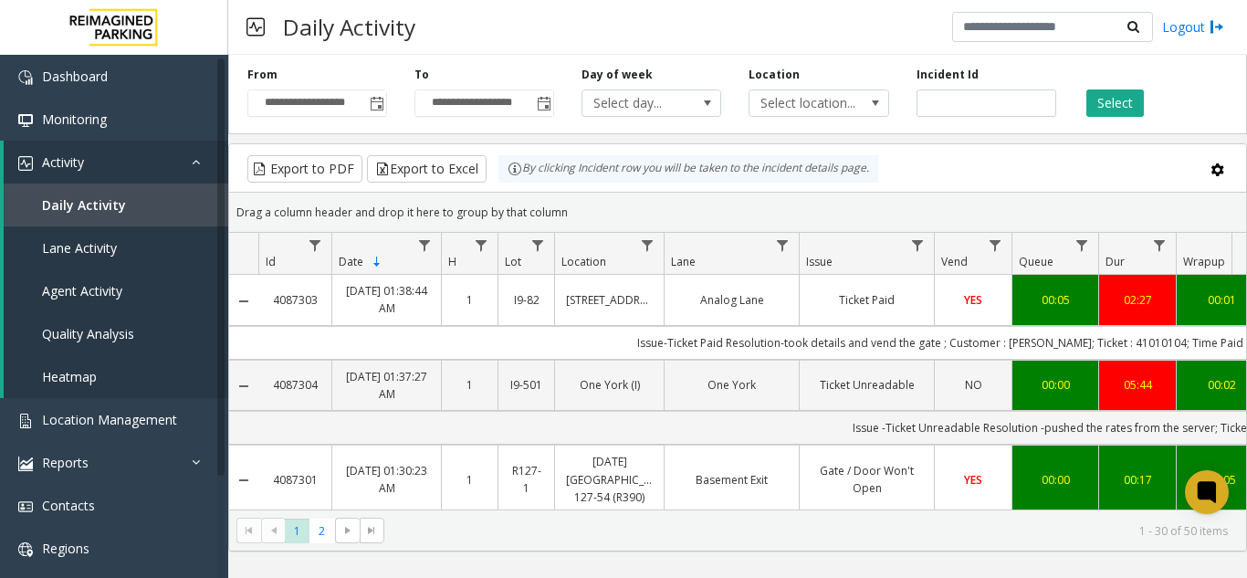 Image resolution: width=1247 pixels, height=578 pixels. Describe the element at coordinates (1137, 479) in the screenshot. I see `div: 00:17` at that location.